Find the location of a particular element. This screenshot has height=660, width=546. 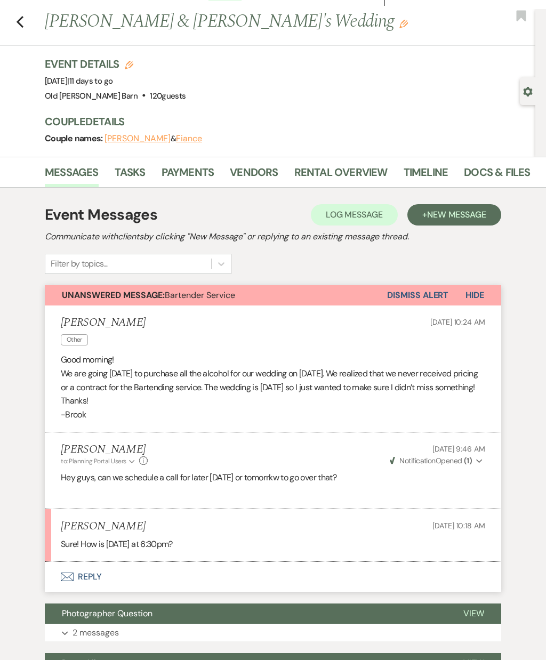

span: 120 guests is located at coordinates (167, 96).